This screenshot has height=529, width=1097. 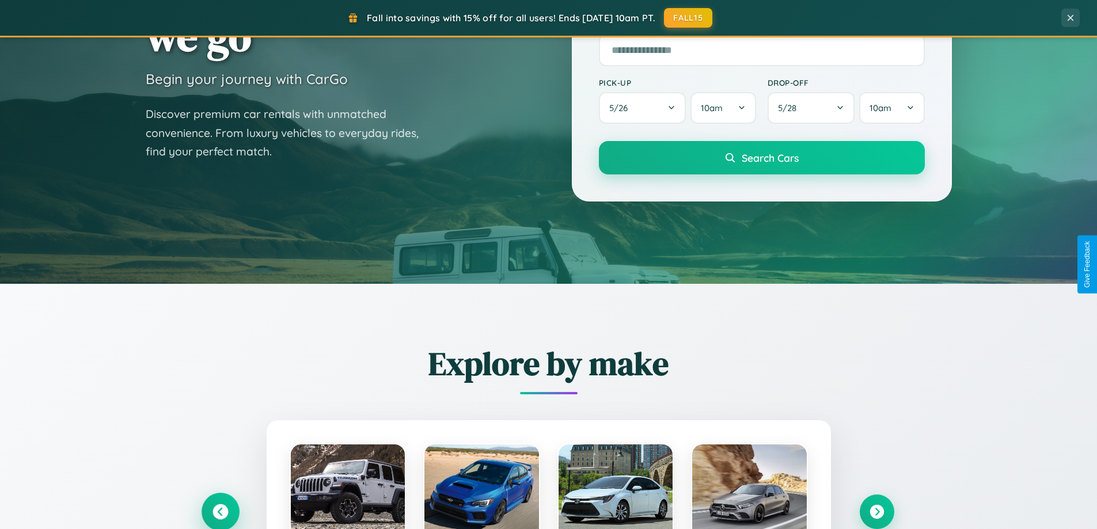 I want to click on span: Search Cars, so click(x=770, y=158).